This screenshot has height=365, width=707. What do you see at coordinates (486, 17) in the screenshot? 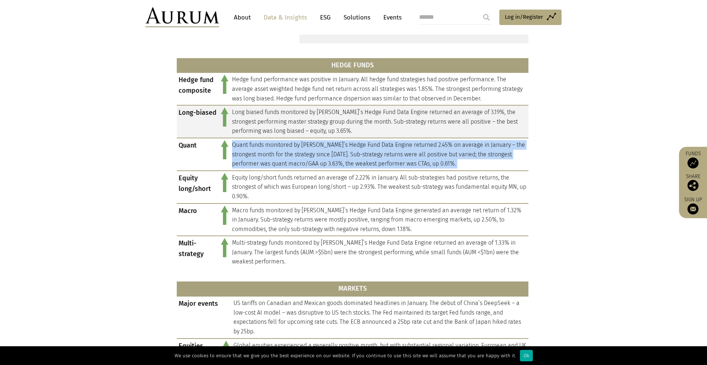
I see `input: Submit` at bounding box center [486, 17].